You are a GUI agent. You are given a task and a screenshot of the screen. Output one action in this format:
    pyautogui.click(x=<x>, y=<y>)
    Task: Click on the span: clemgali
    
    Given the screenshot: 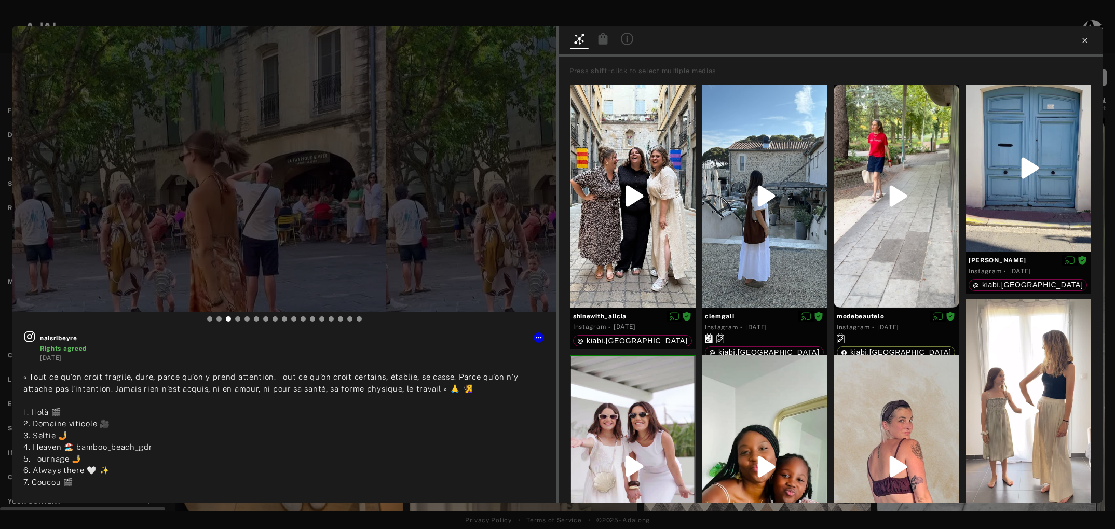 What is the action you would take?
    pyautogui.click(x=765, y=317)
    